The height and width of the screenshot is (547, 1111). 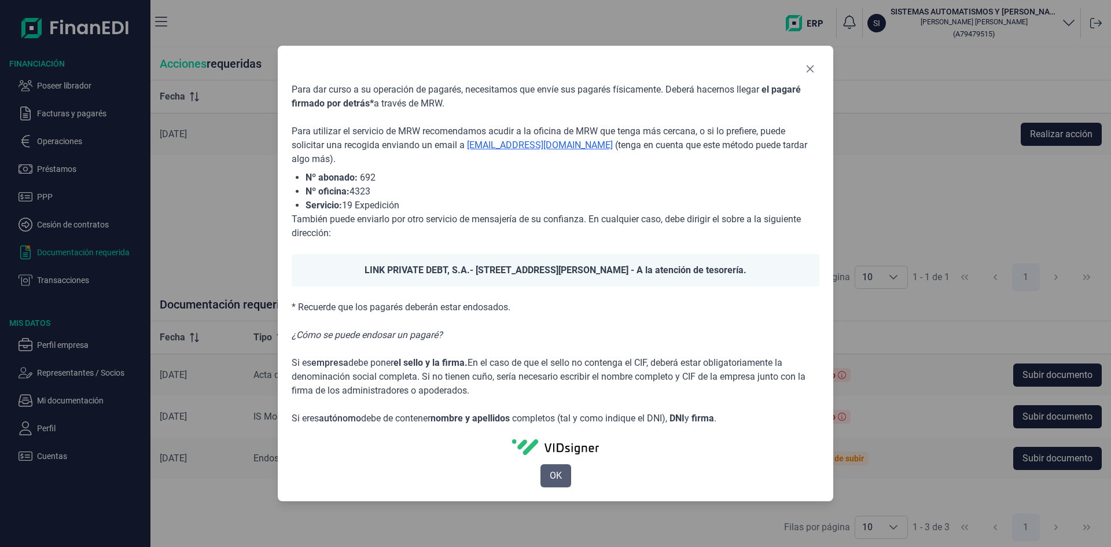 I want to click on p: Para dar curso a su operación de pagarés, necesitamos que envíe sus pagarés físicamente. Deberá h..., so click(x=555, y=97).